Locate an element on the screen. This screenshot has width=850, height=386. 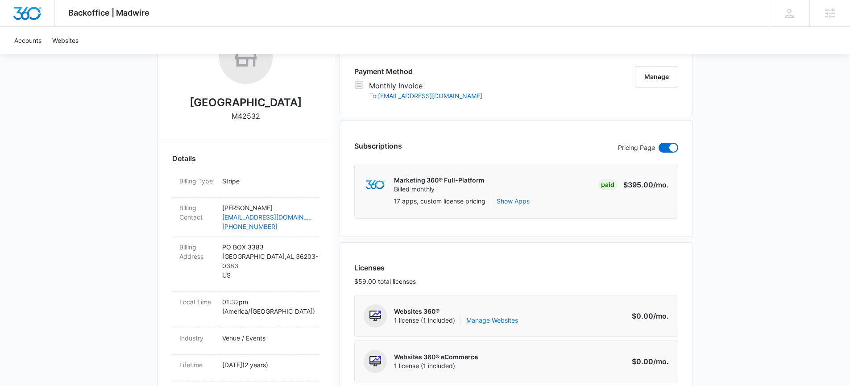
dt: Billing Type is located at coordinates (197, 181).